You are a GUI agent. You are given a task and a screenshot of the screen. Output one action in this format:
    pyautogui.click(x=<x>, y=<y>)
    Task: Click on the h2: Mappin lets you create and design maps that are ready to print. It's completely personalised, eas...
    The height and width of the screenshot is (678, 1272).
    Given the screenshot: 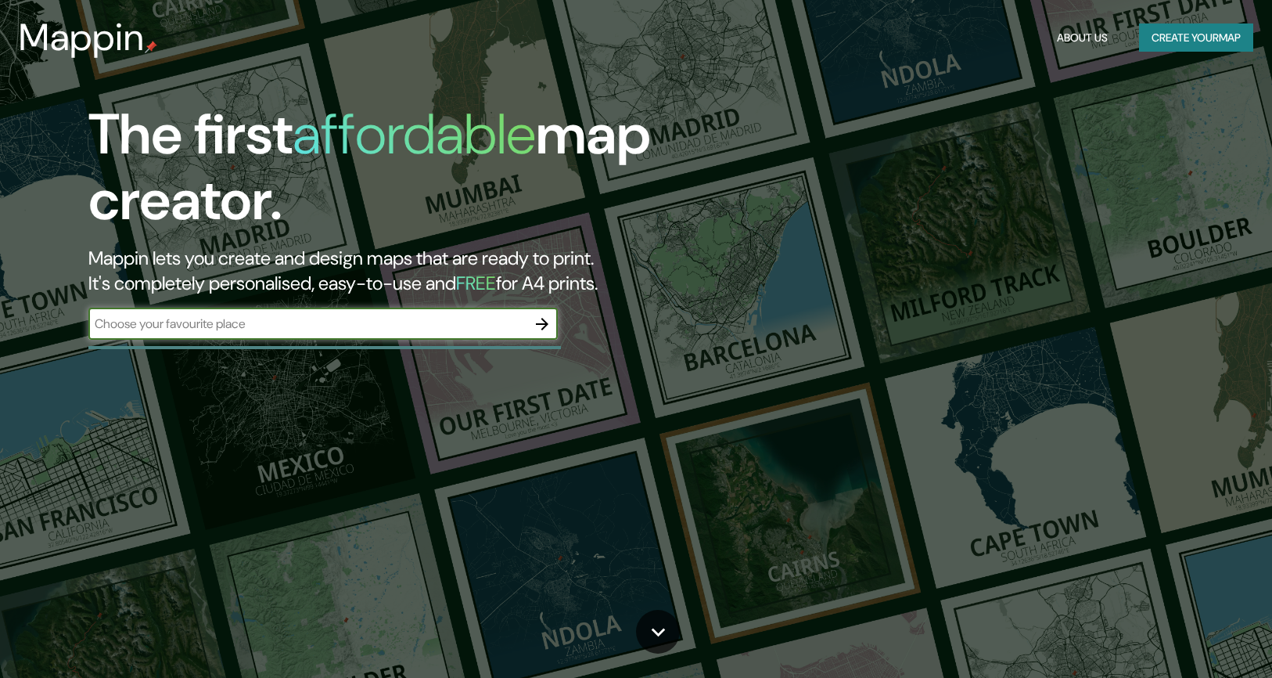 What is the action you would take?
    pyautogui.click(x=406, y=271)
    